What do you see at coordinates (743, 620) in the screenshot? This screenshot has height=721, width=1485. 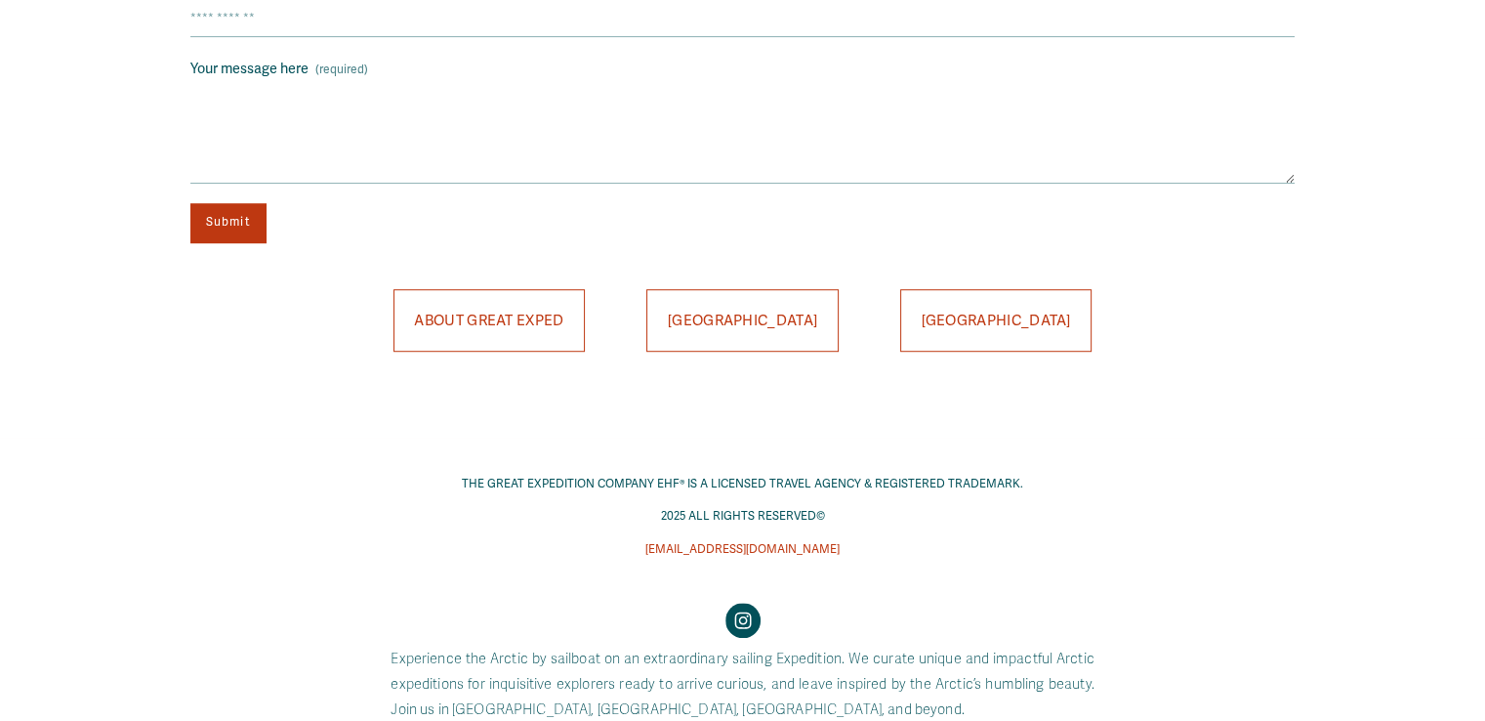 I see `a: Instagram` at bounding box center [743, 620].